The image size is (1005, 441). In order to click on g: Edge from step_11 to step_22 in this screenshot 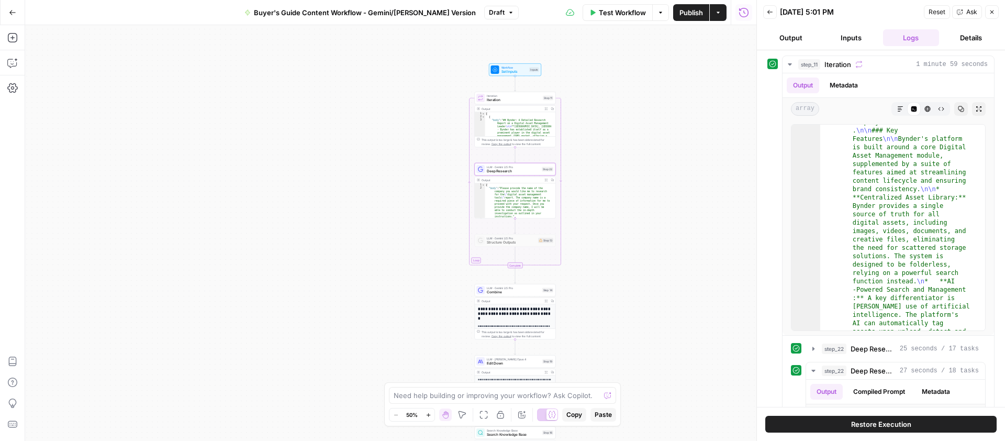, I will do `click(515, 154)`.